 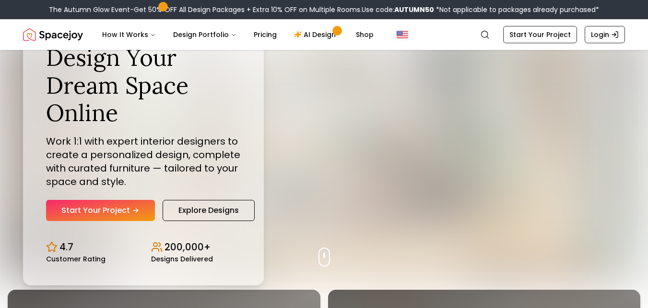 What do you see at coordinates (365, 35) in the screenshot?
I see `a: Shop` at bounding box center [365, 35].